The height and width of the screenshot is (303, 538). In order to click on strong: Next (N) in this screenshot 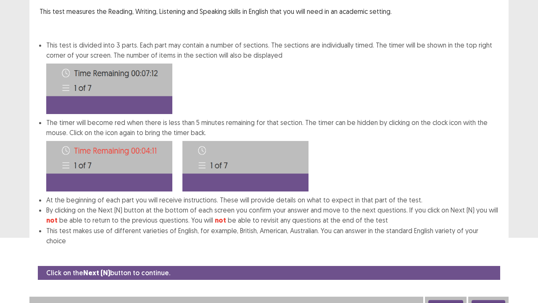, I will do `click(97, 273)`.